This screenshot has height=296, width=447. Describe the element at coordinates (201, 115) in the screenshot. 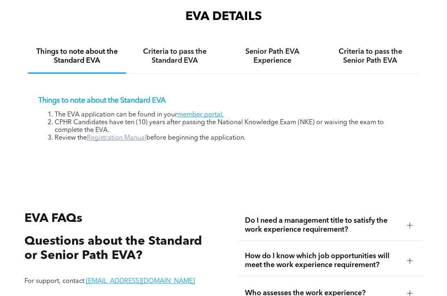

I see `a: member portal.` at that location.